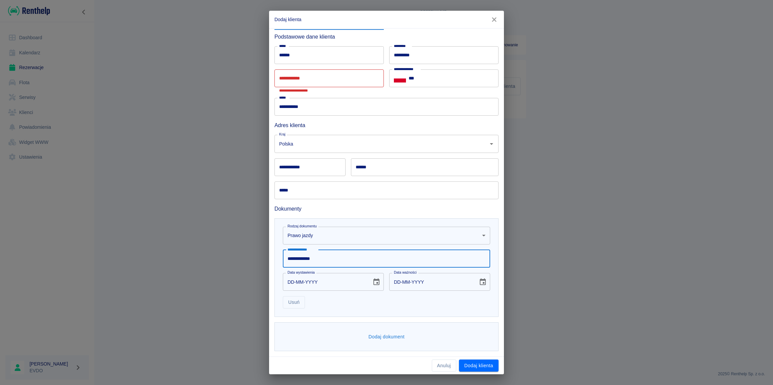  What do you see at coordinates (282, 134) in the screenshot?
I see `label: Kraj` at bounding box center [282, 134].